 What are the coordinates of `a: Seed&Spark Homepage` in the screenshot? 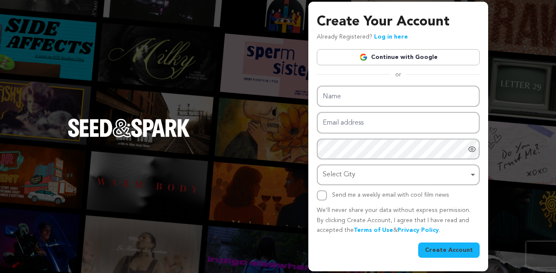 It's located at (129, 137).